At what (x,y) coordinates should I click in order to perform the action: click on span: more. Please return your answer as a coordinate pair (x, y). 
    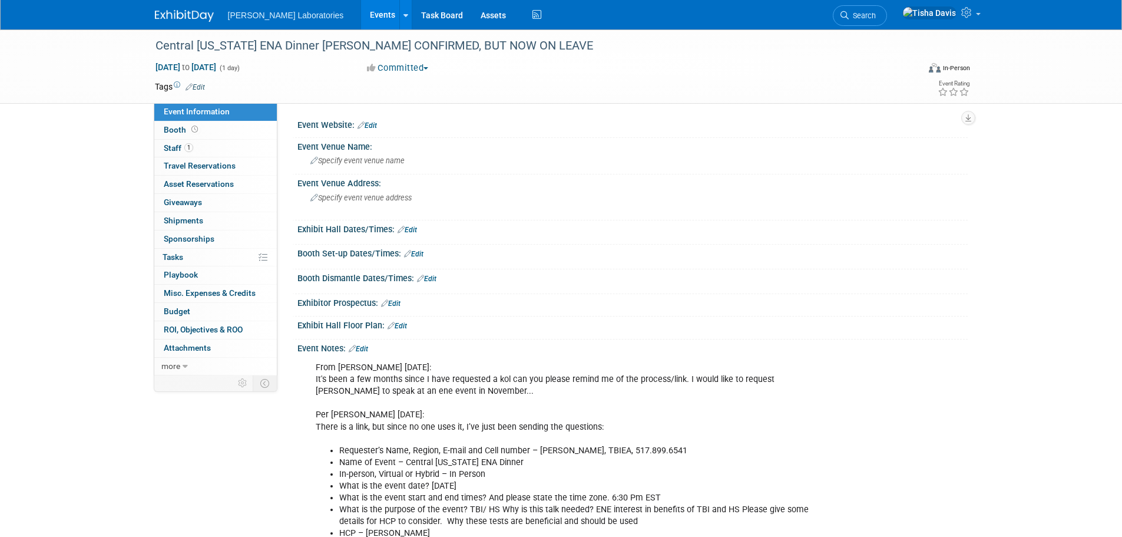
    Looking at the image, I should click on (171, 366).